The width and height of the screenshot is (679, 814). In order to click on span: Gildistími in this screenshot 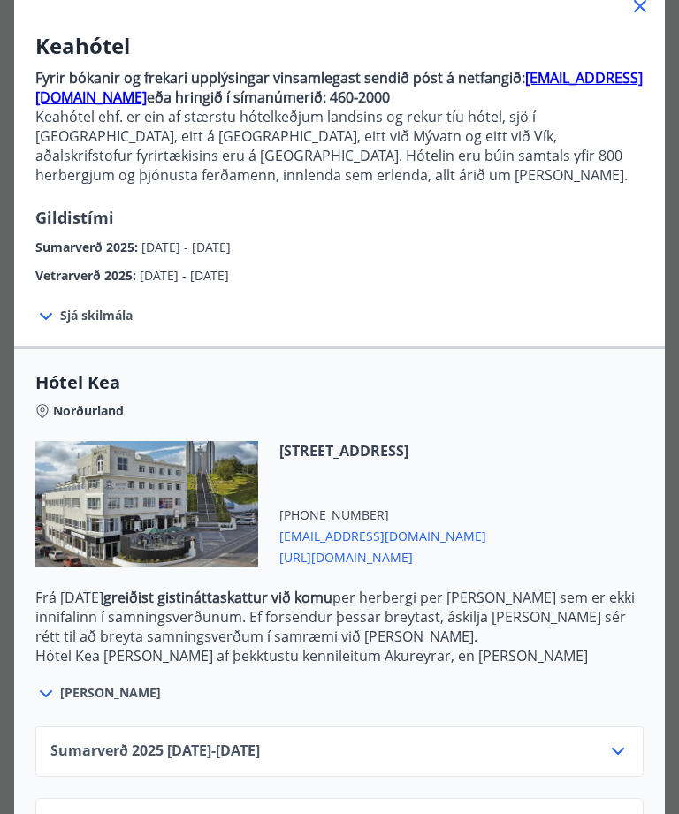, I will do `click(74, 217)`.